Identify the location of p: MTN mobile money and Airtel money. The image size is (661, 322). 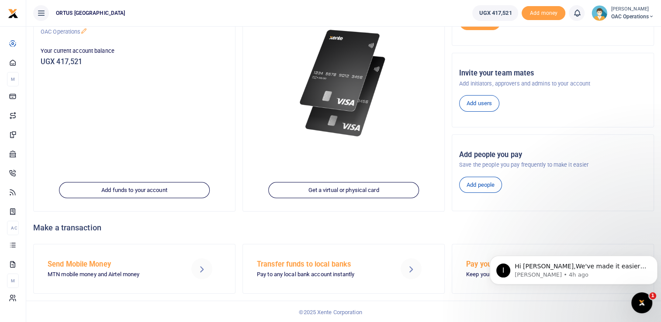
(112, 275).